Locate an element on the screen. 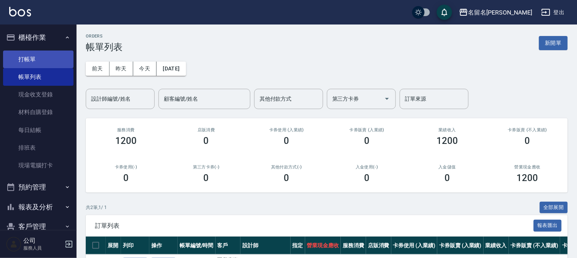 This screenshot has height=258, width=577. h2: 卡券販賣 (入業績) is located at coordinates (367, 130).